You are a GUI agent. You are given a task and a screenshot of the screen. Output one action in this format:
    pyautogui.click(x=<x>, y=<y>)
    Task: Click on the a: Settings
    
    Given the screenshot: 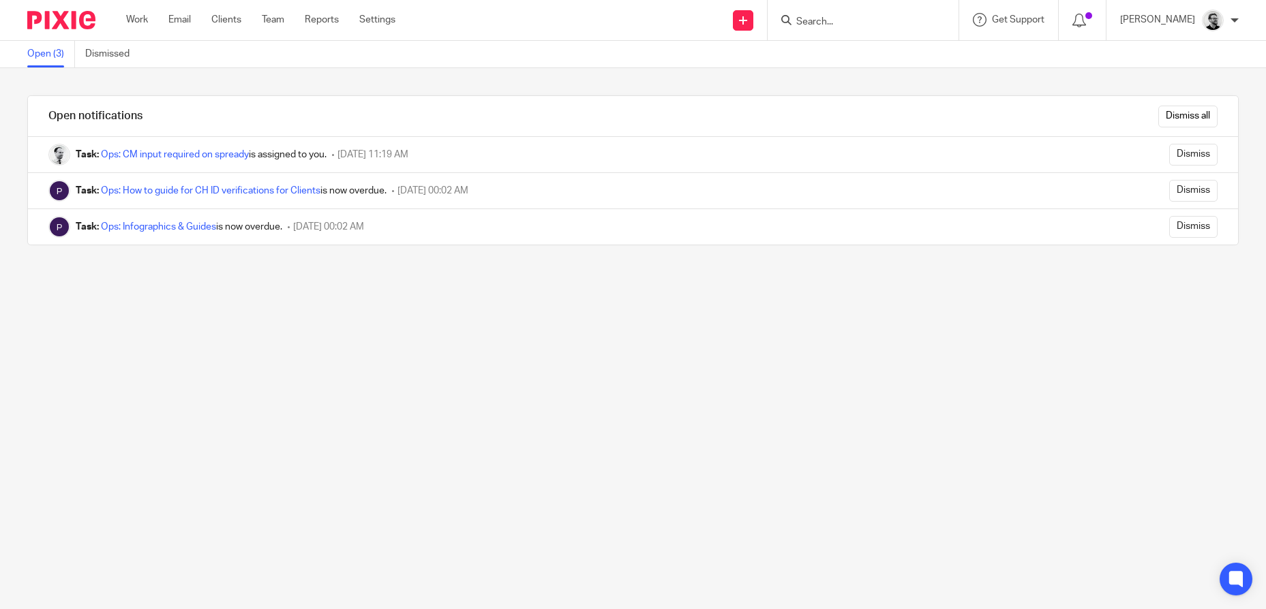 What is the action you would take?
    pyautogui.click(x=377, y=20)
    